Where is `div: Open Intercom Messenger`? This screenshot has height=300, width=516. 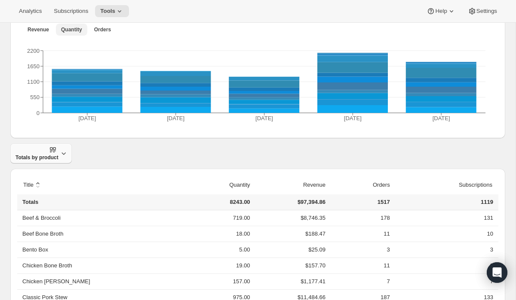
div: Open Intercom Messenger is located at coordinates (497, 273).